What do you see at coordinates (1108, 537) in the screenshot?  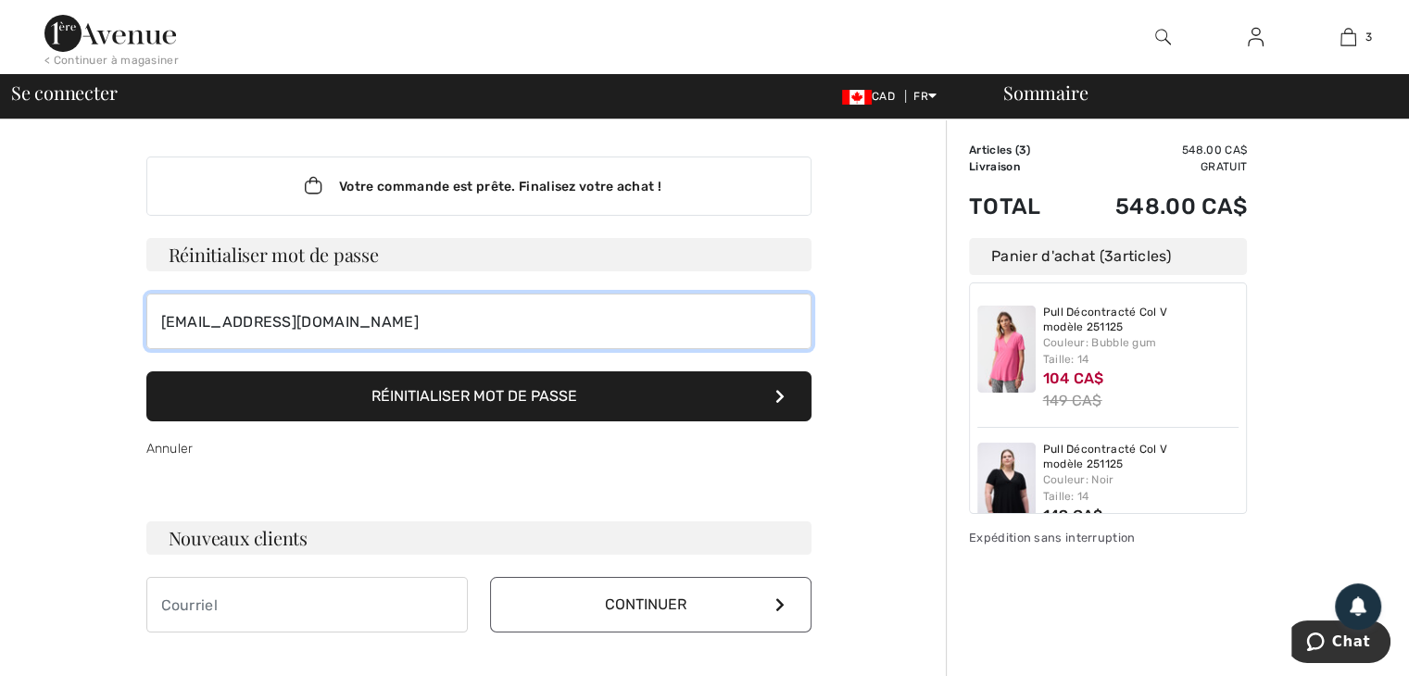 I see `div: Expédition sans interruption` at bounding box center [1108, 537].